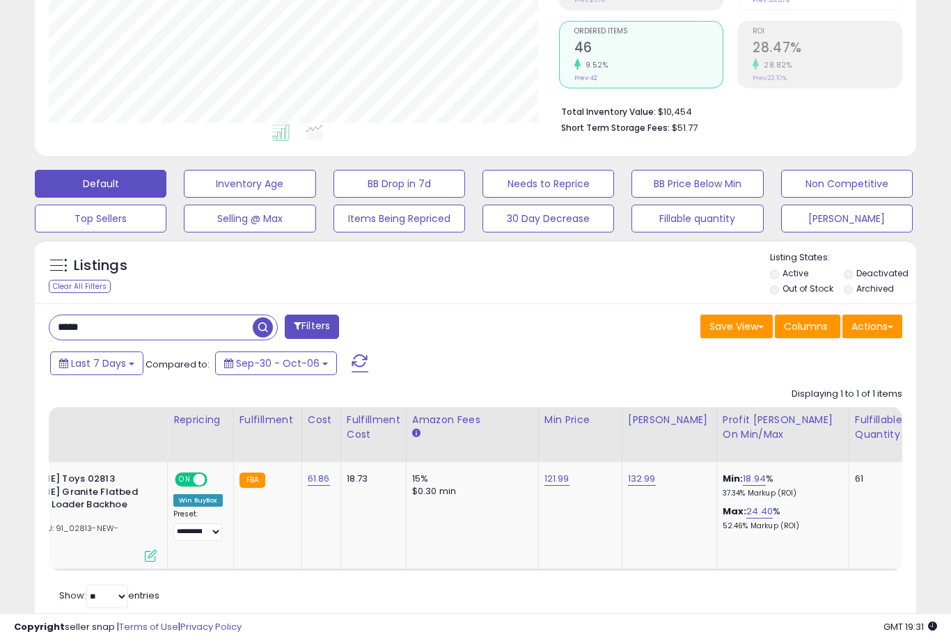 This screenshot has height=641, width=951. I want to click on button: Fillable quantity, so click(697, 219).